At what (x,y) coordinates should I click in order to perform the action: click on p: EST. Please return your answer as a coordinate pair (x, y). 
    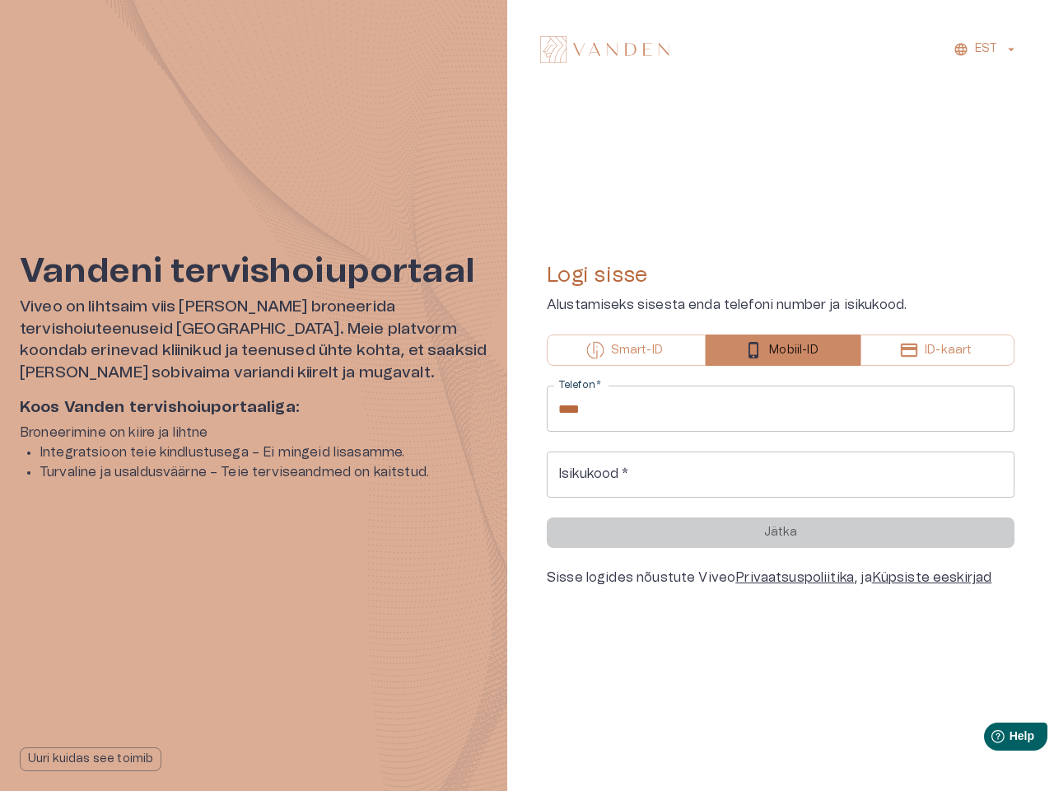
    Looking at the image, I should click on (986, 49).